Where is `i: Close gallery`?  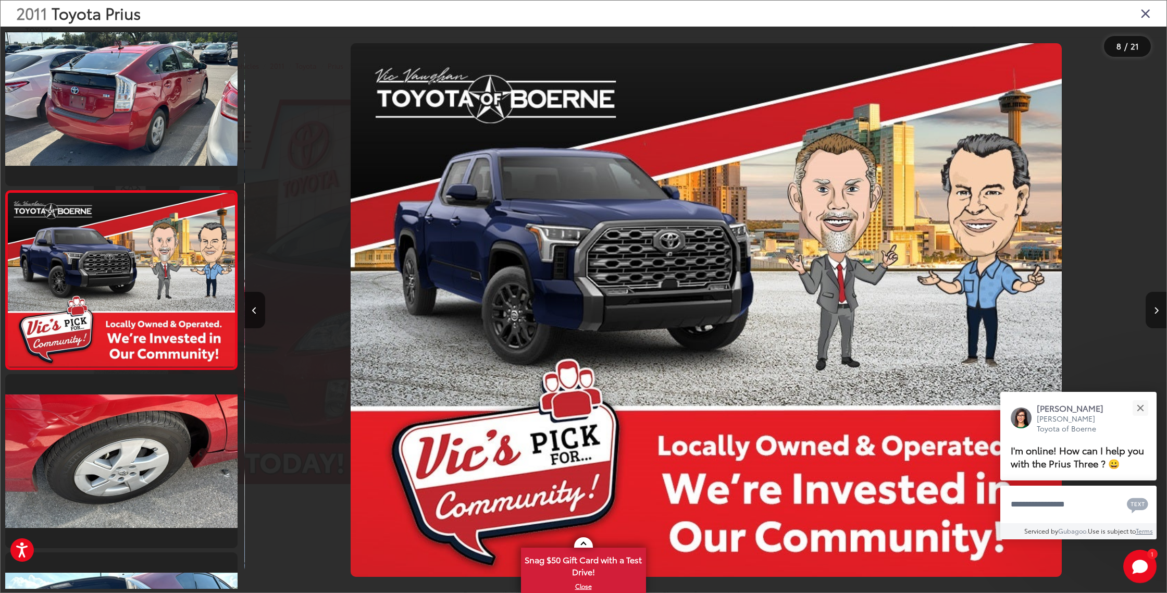 i: Close gallery is located at coordinates (1145, 13).